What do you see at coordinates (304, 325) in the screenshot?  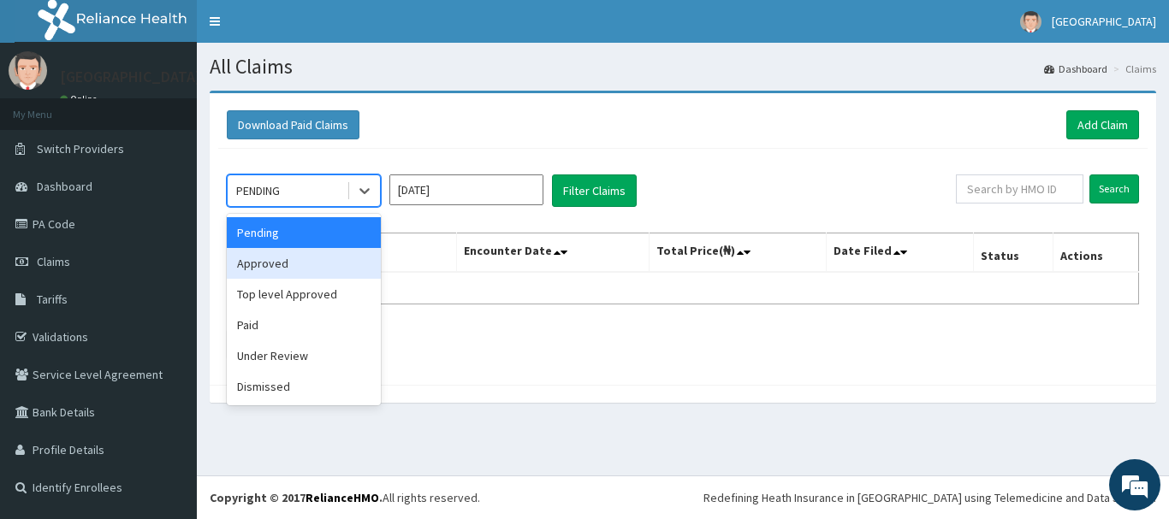 I see `div: Paid` at bounding box center [304, 325].